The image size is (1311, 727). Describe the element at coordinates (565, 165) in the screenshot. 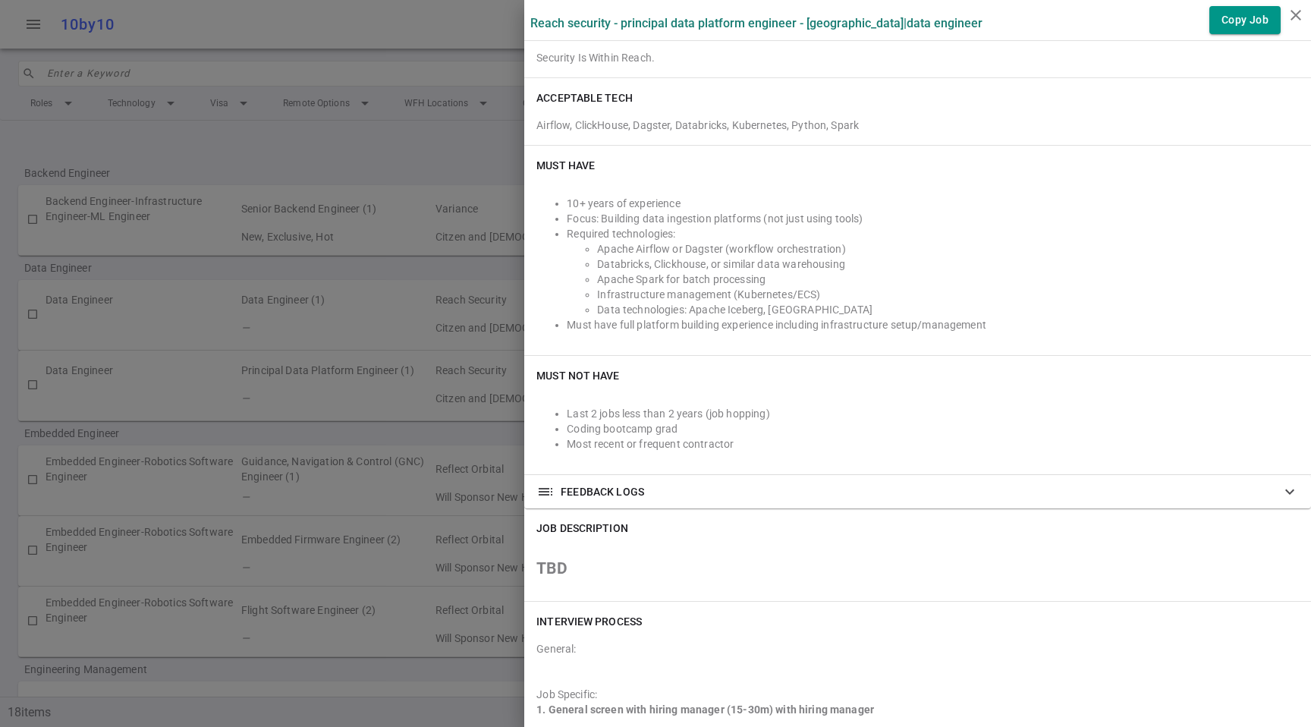

I see `h6: Must Have` at that location.